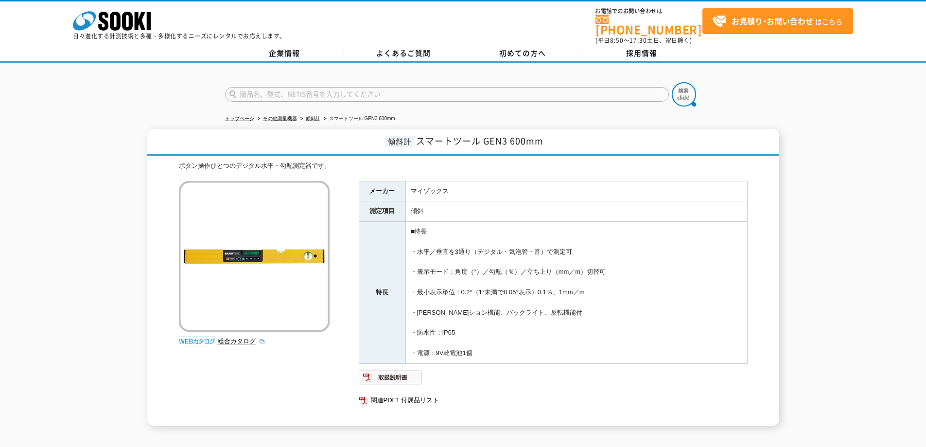  I want to click on span: 傾斜計, so click(400, 141).